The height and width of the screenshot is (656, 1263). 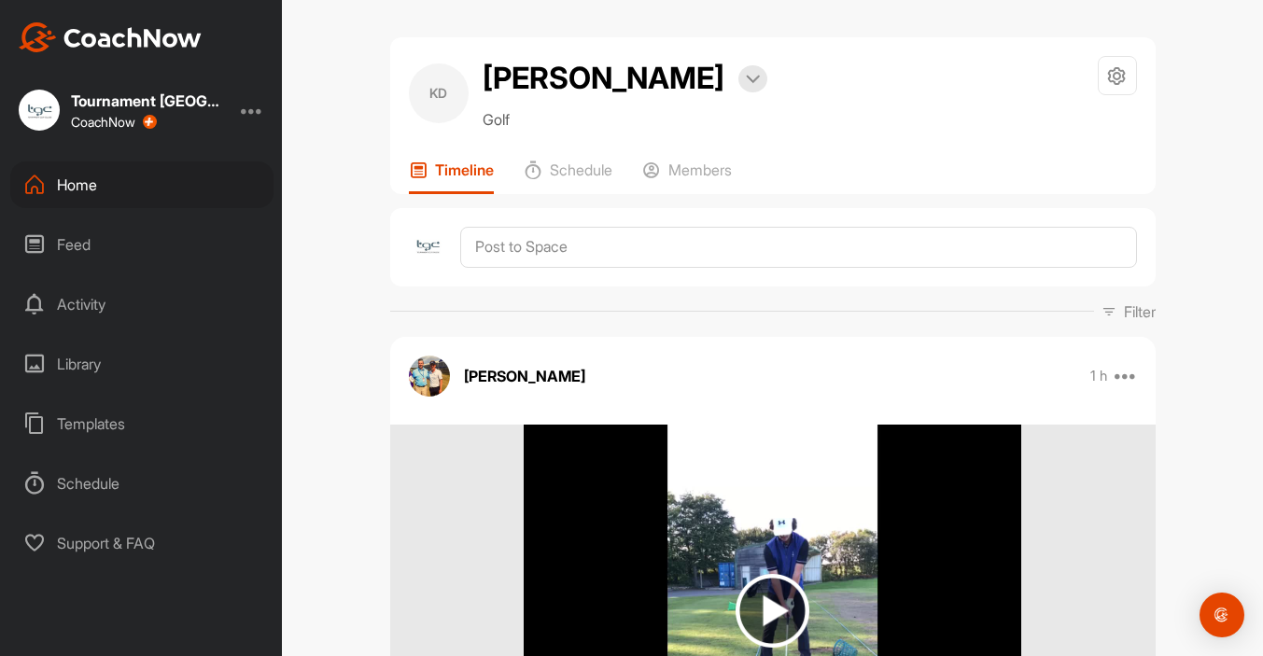 I want to click on p: Timeline, so click(x=464, y=170).